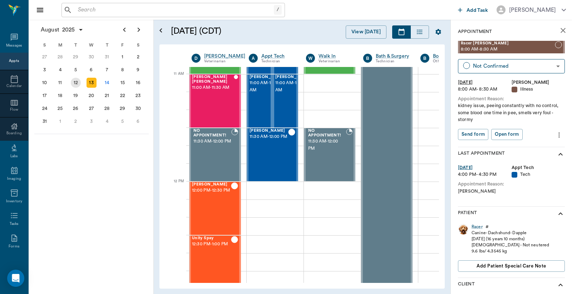 The height and width of the screenshot is (294, 572). What do you see at coordinates (512, 266) in the screenshot?
I see `button: Add patient Special Care Note` at bounding box center [512, 266].